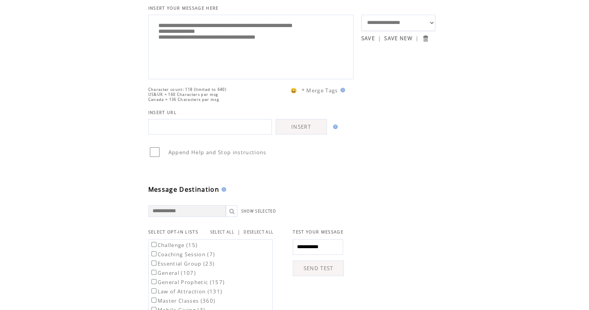 This screenshot has height=310, width=589. I want to click on a: SELECT ALL, so click(222, 232).